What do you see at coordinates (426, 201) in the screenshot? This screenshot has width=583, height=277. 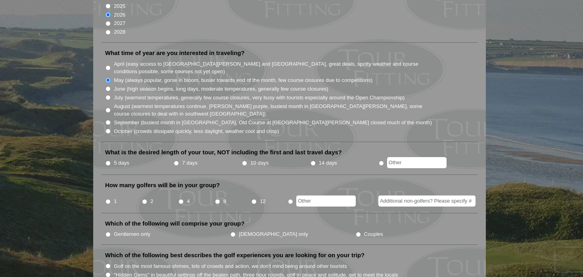 I see `input: Additional non-golfers? Please specify #` at bounding box center [426, 201].